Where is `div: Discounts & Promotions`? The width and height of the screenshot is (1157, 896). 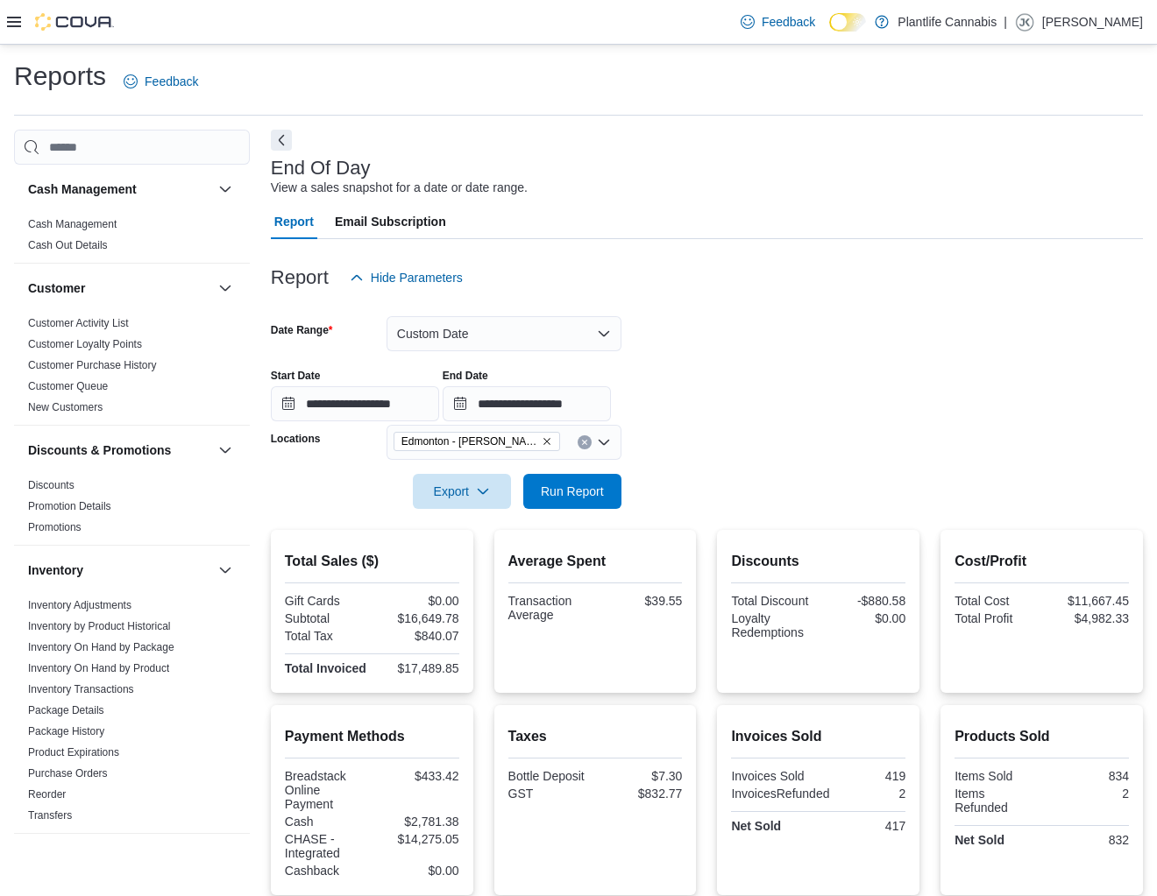
div: Discounts & Promotions is located at coordinates (131, 510).